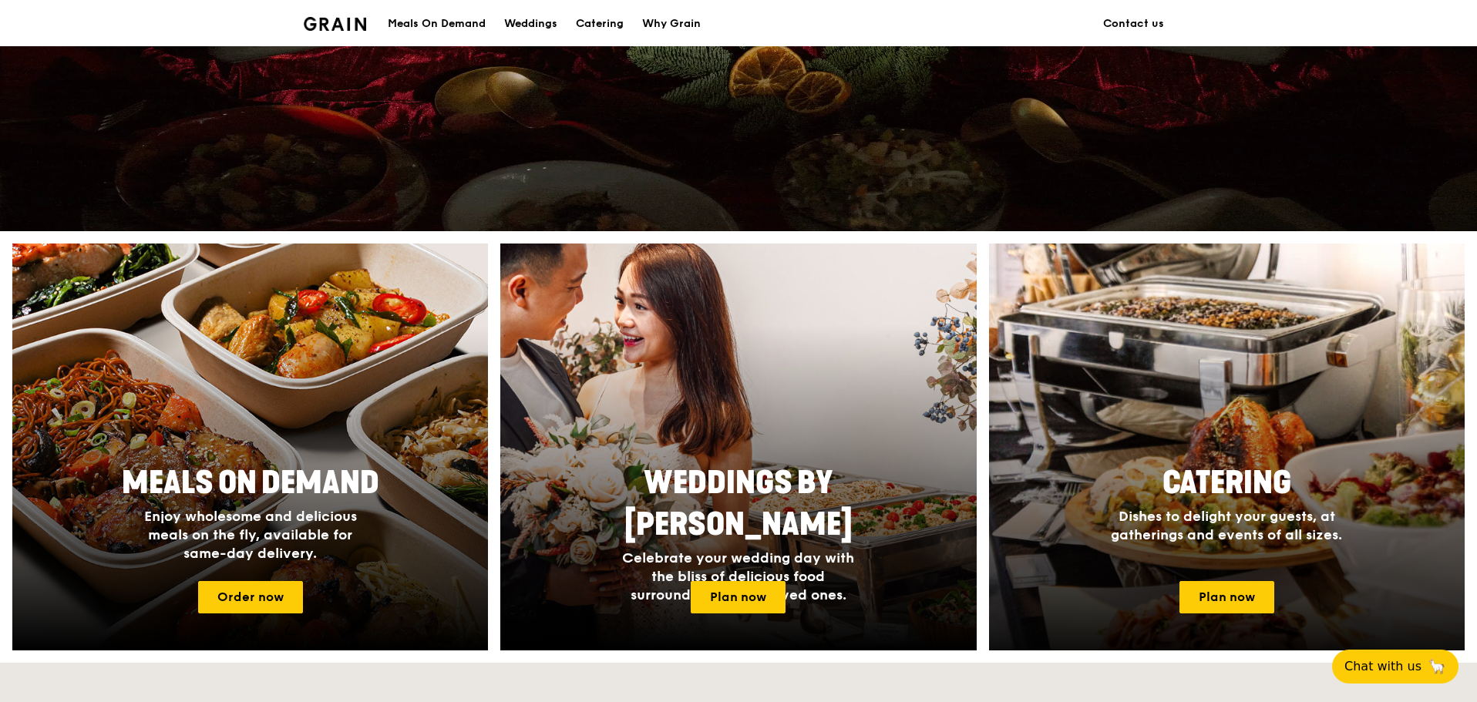  Describe the element at coordinates (671, 24) in the screenshot. I see `a: Why Grain` at that location.